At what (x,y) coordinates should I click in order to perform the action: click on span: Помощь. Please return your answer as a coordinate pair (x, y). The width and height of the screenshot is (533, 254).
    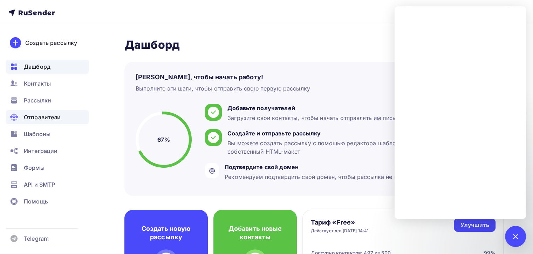
    Looking at the image, I should click on (36, 201).